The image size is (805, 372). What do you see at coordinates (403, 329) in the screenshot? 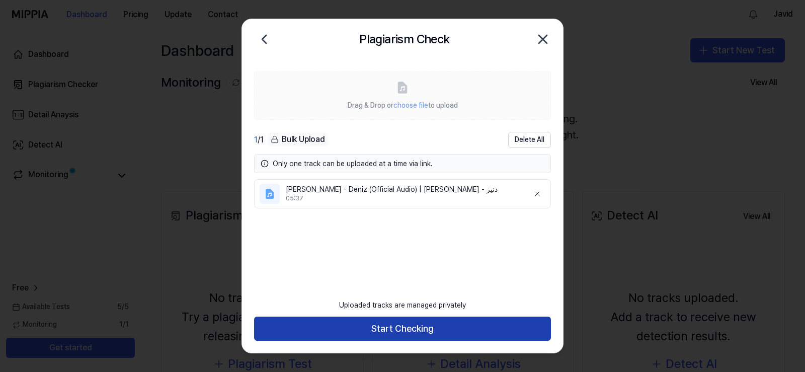
I see `button: Start Checking` at bounding box center [403, 329].